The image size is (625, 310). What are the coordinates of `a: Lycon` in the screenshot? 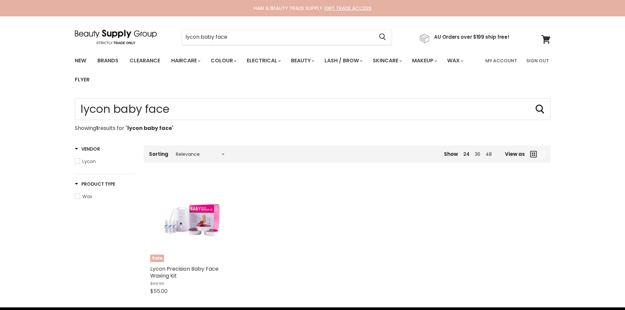 It's located at (105, 161).